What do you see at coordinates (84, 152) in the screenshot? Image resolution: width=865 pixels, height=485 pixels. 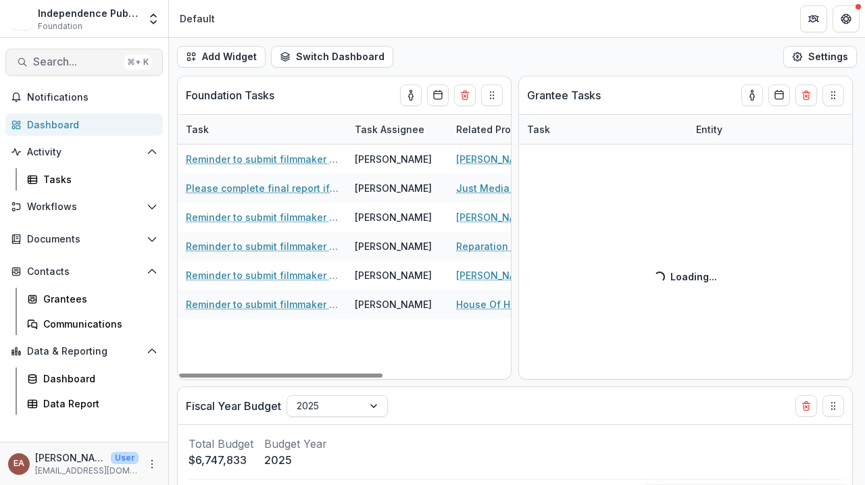 I see `button: Open Activity` at bounding box center [84, 152].